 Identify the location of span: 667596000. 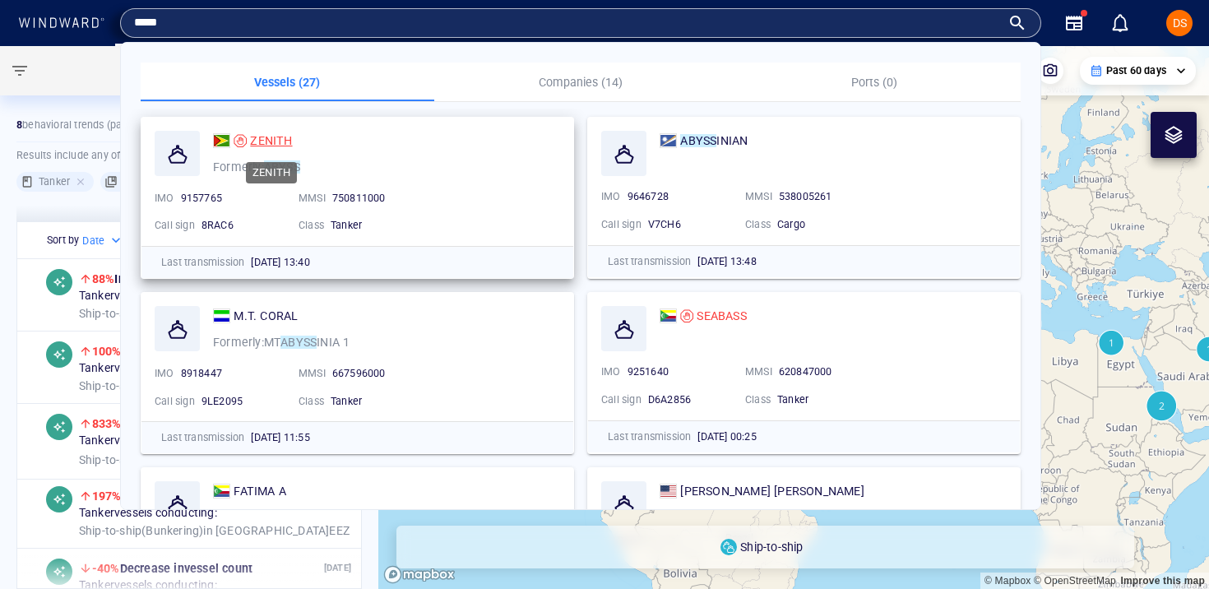
(359, 372).